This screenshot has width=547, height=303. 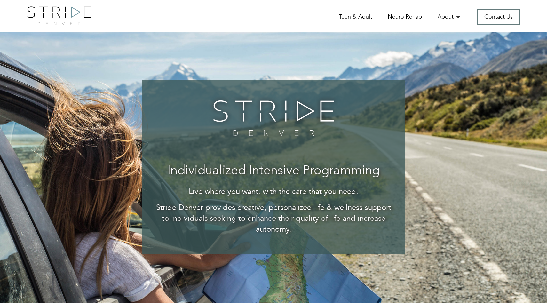 What do you see at coordinates (273, 171) in the screenshot?
I see `h3: Individualized Intensive Programming` at bounding box center [273, 171].